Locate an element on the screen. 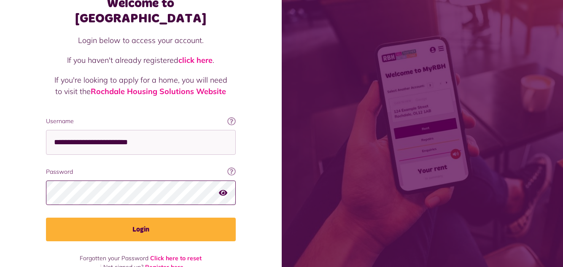  label: Username is located at coordinates (141, 121).